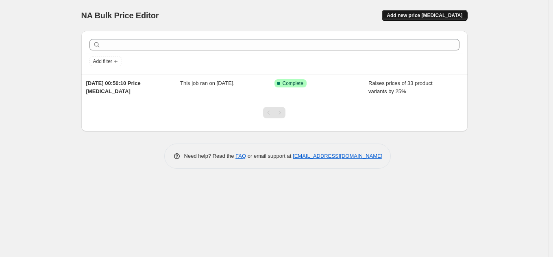 Image resolution: width=553 pixels, height=257 pixels. What do you see at coordinates (106, 61) in the screenshot?
I see `button: Add filter` at bounding box center [106, 61].